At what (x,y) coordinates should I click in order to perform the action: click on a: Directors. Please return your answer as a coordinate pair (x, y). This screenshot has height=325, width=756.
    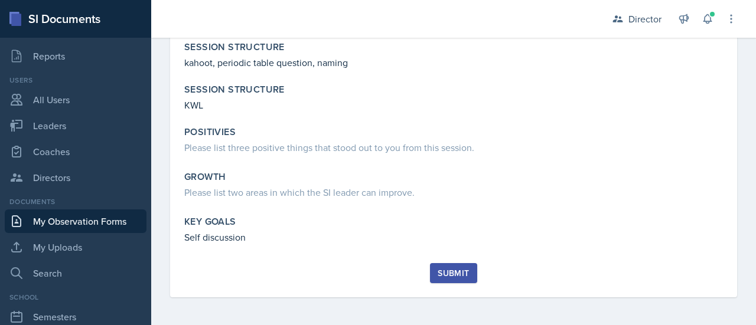
    Looking at the image, I should click on (76, 178).